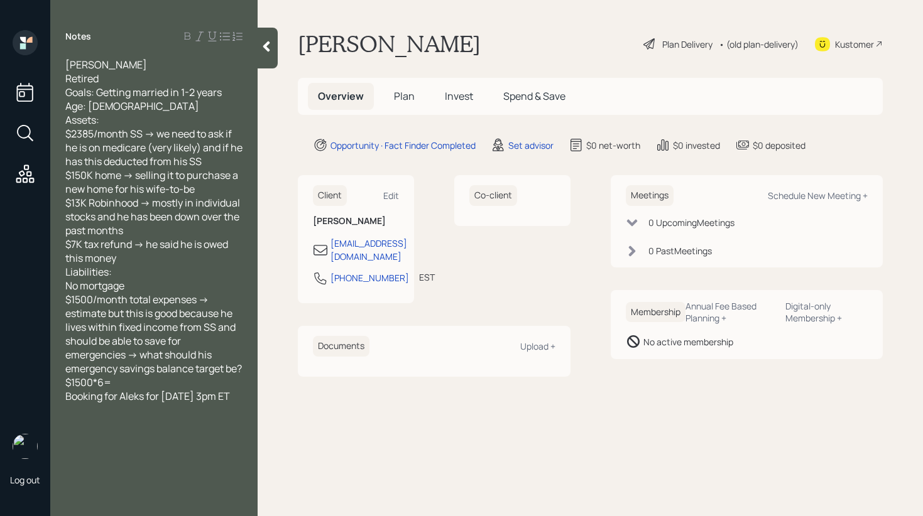 The width and height of the screenshot is (923, 516). I want to click on div: Kustomer, so click(854, 44).